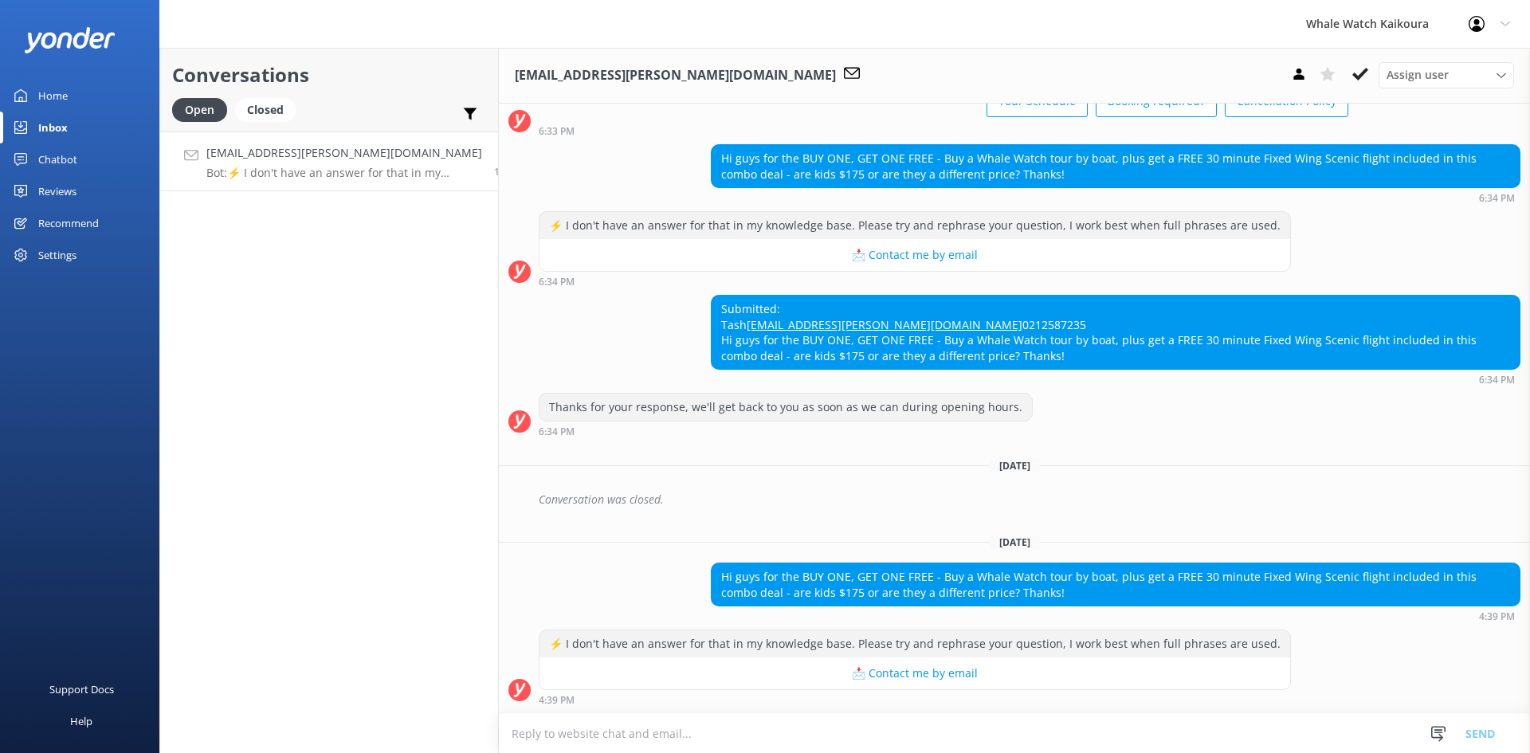  I want to click on span: Sep 13 2025 04:39pm (UTC +12:00) Pacific/Auckland, so click(503, 171).